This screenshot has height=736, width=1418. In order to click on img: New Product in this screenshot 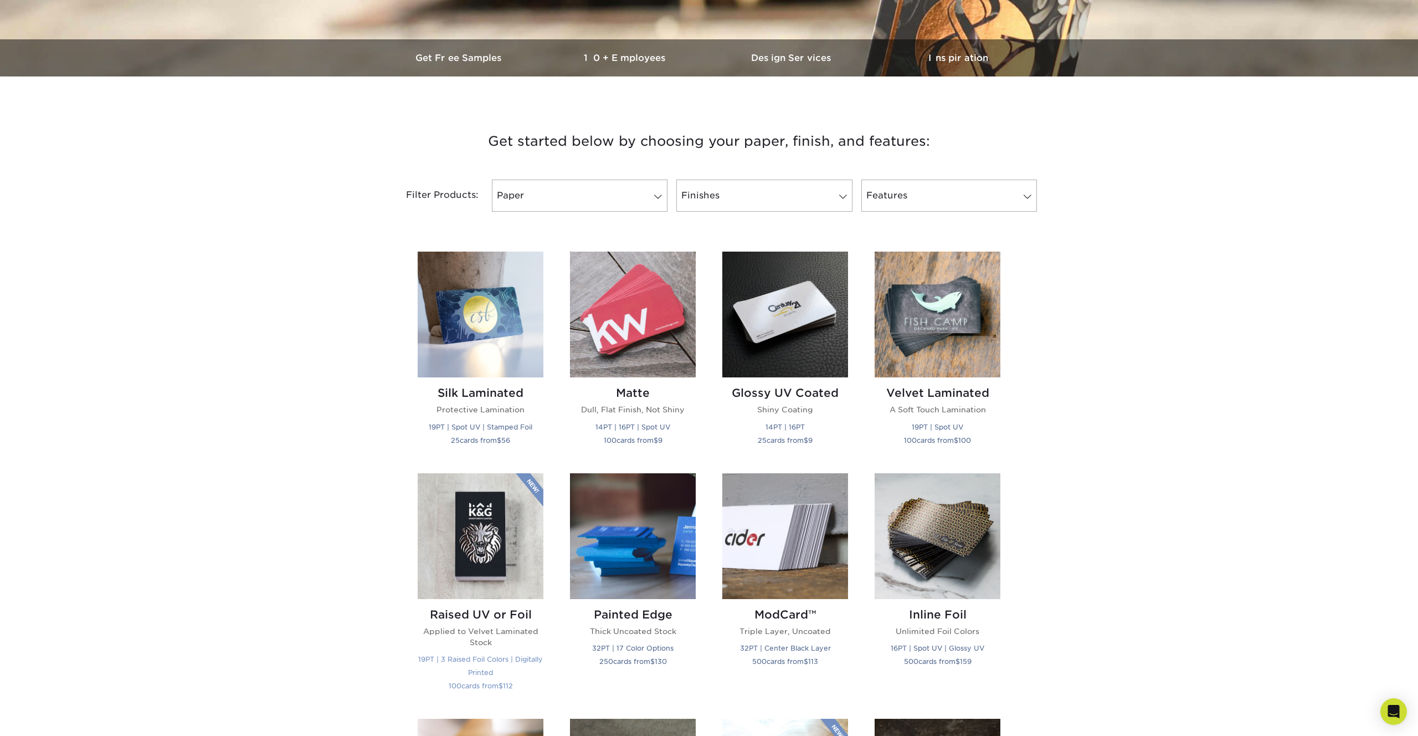, I will do `click(530, 490)`.